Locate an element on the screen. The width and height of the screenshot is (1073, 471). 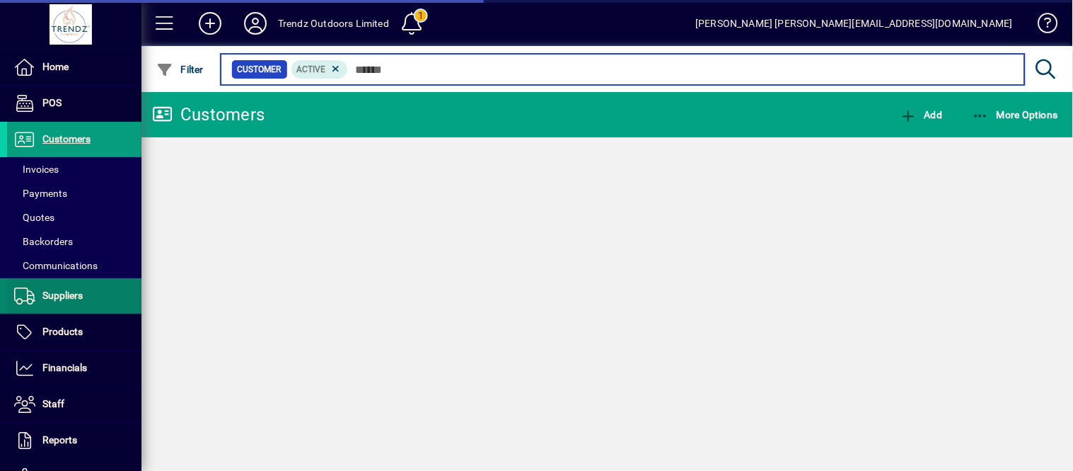
span: Add is located at coordinates (921, 115).